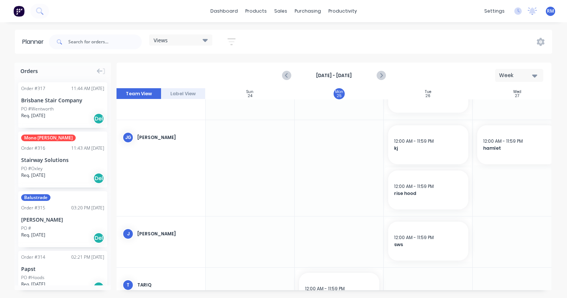  I want to click on div: Week, so click(516, 75).